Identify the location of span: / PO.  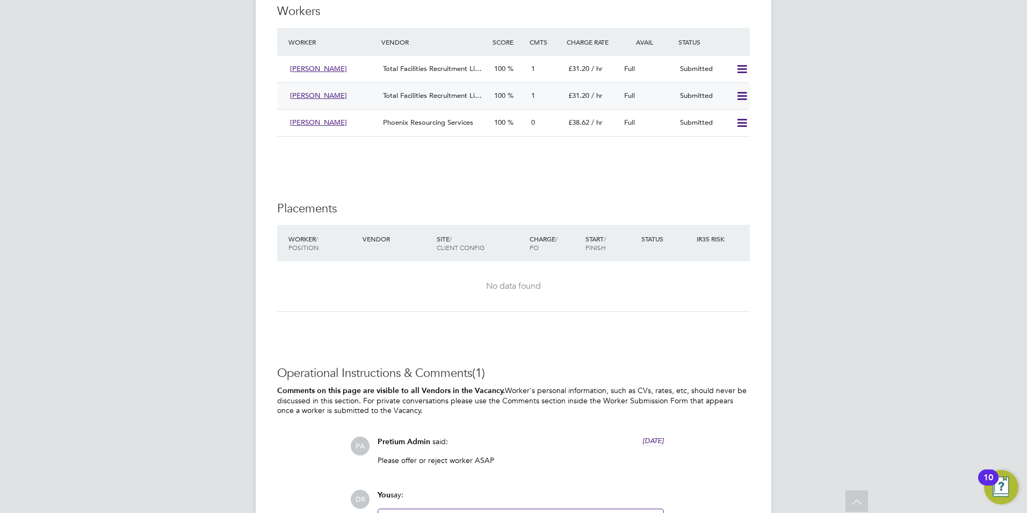
(544, 243).